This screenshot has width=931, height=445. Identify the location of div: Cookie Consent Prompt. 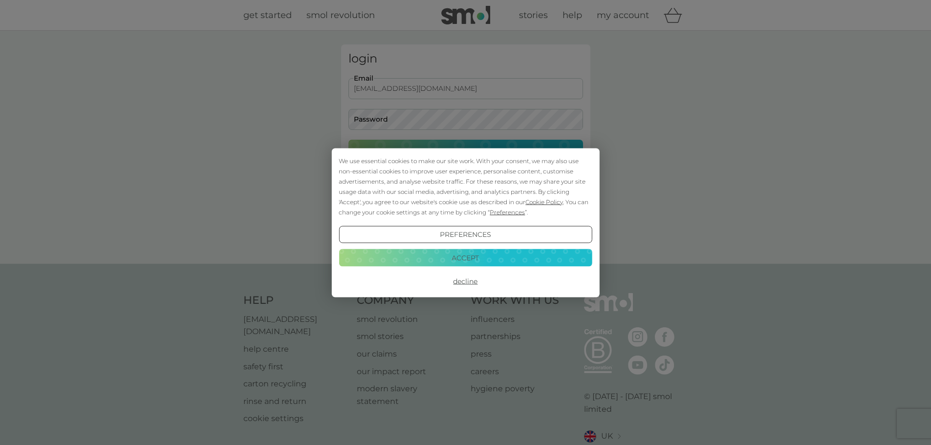
(465, 222).